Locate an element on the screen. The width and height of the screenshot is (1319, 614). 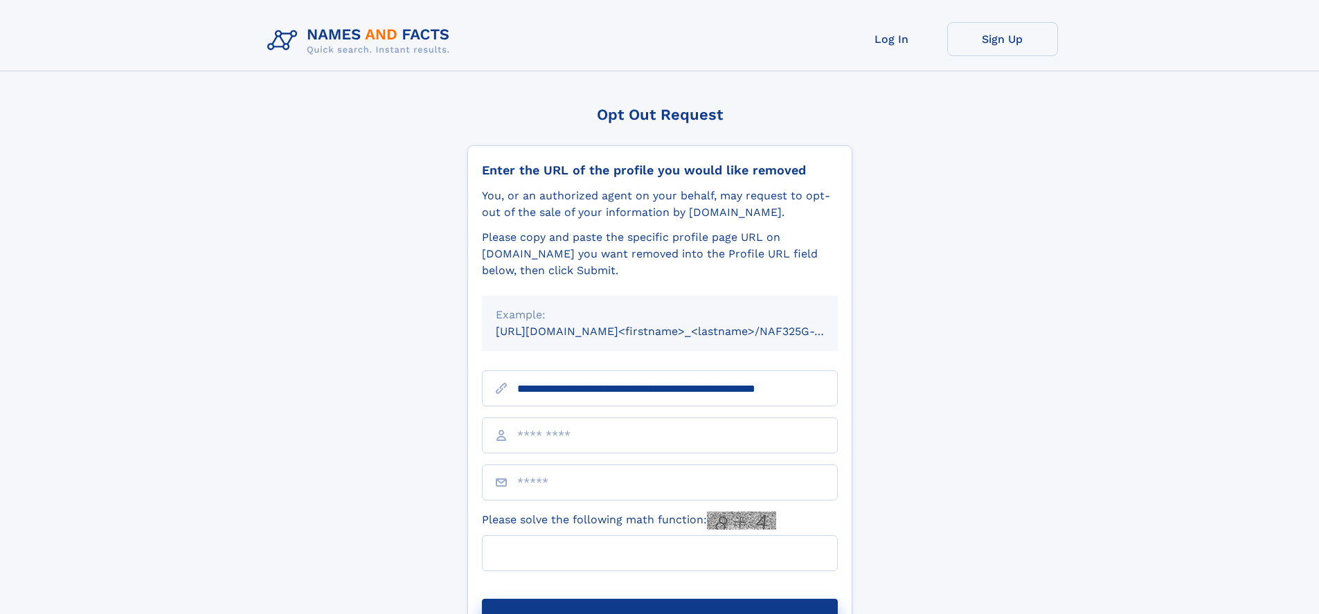
label: Please solve the following math function: is located at coordinates (629, 521).